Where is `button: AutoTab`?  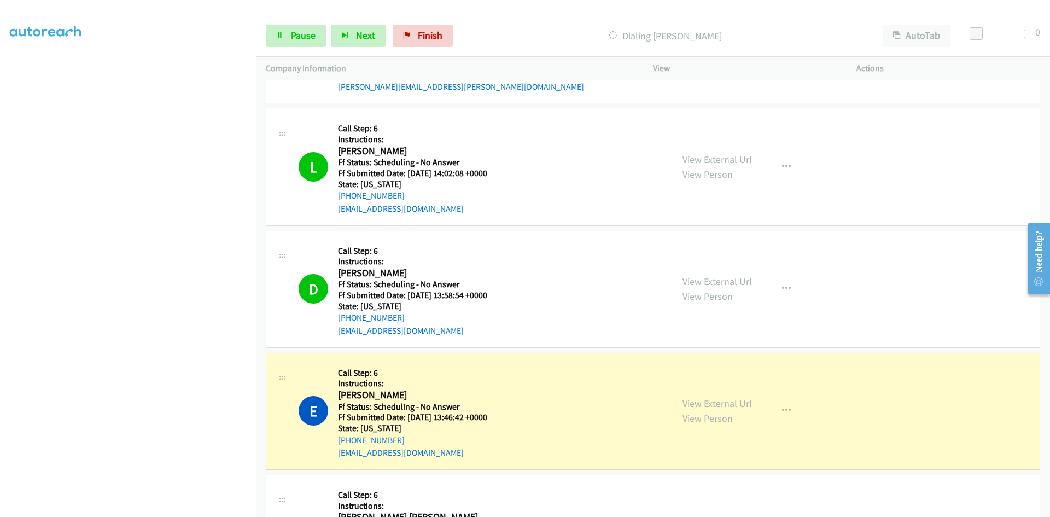
button: AutoTab is located at coordinates (916, 36).